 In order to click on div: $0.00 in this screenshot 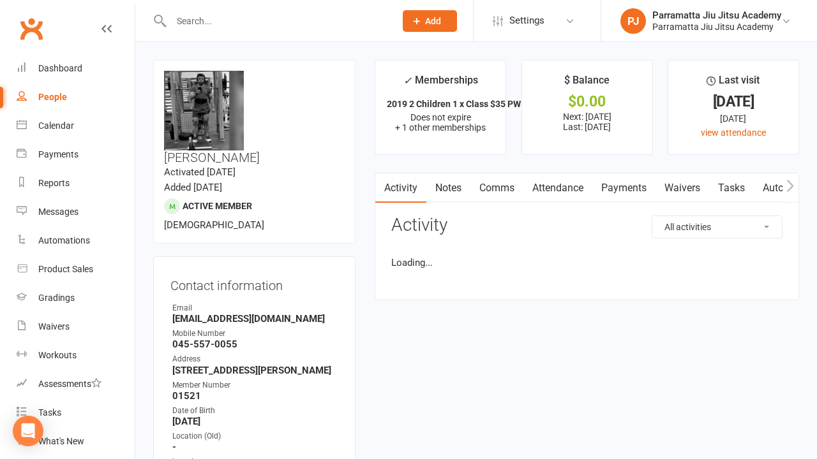, I will do `click(587, 101)`.